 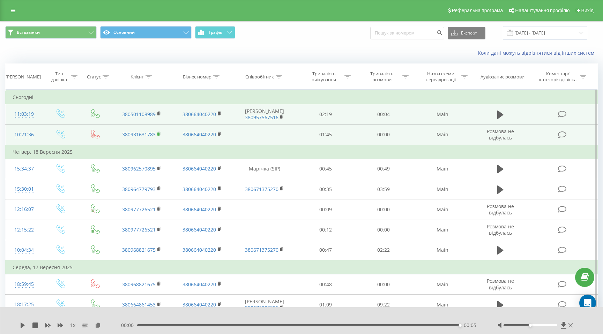 I want to click on div: Тип дзвінка, so click(x=59, y=77).